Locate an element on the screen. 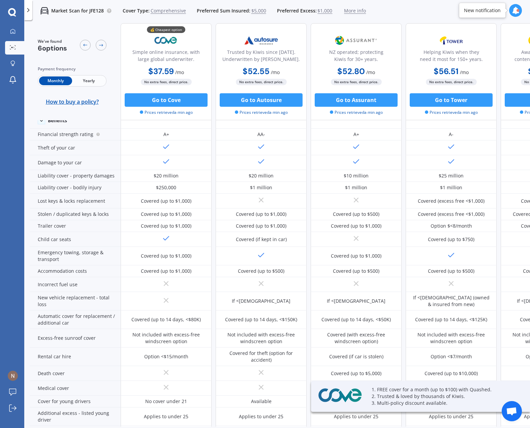 This screenshot has height=428, width=530. p: Market Scan for JFE128 is located at coordinates (77, 11).